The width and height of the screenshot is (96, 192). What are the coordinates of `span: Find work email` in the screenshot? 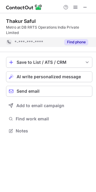 It's located at (53, 119).